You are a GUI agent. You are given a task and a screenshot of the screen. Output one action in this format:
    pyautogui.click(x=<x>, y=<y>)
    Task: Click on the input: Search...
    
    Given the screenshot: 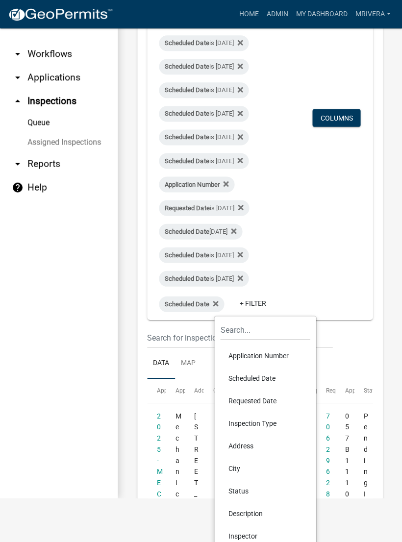 What is the action you would take?
    pyautogui.click(x=265, y=330)
    